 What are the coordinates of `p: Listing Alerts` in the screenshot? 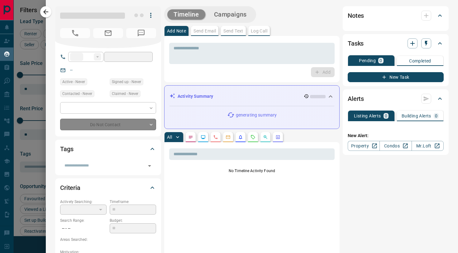 It's located at (368, 116).